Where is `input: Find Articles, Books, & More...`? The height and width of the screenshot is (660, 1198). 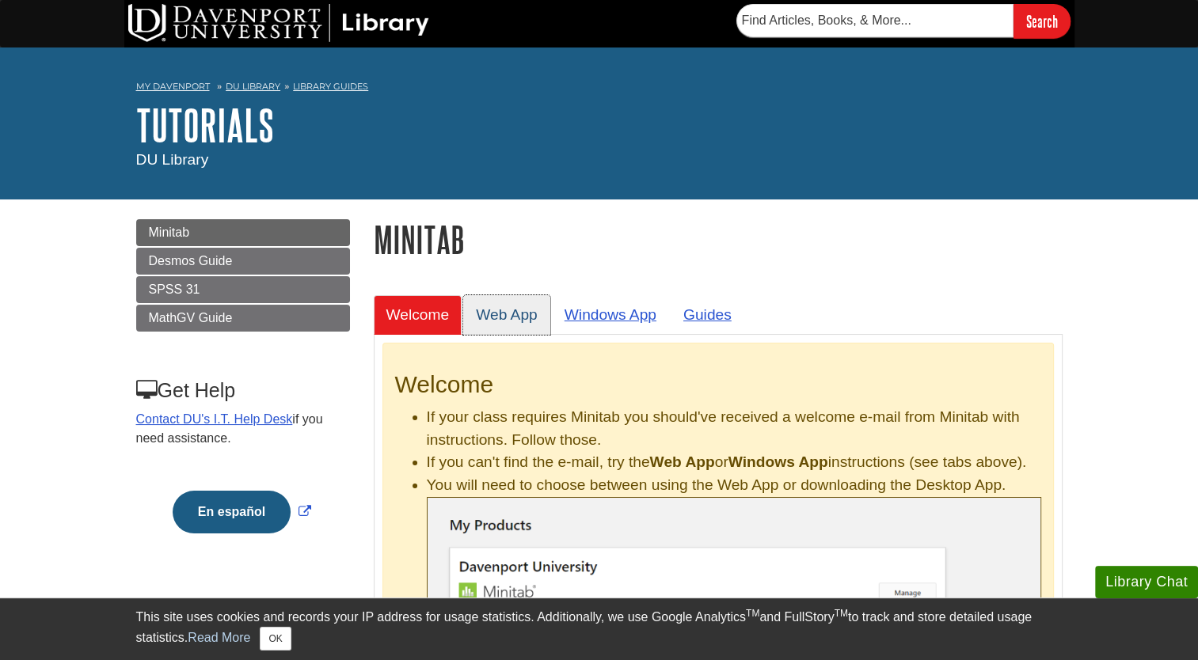
input: Find Articles, Books, & More... is located at coordinates (875, 21).